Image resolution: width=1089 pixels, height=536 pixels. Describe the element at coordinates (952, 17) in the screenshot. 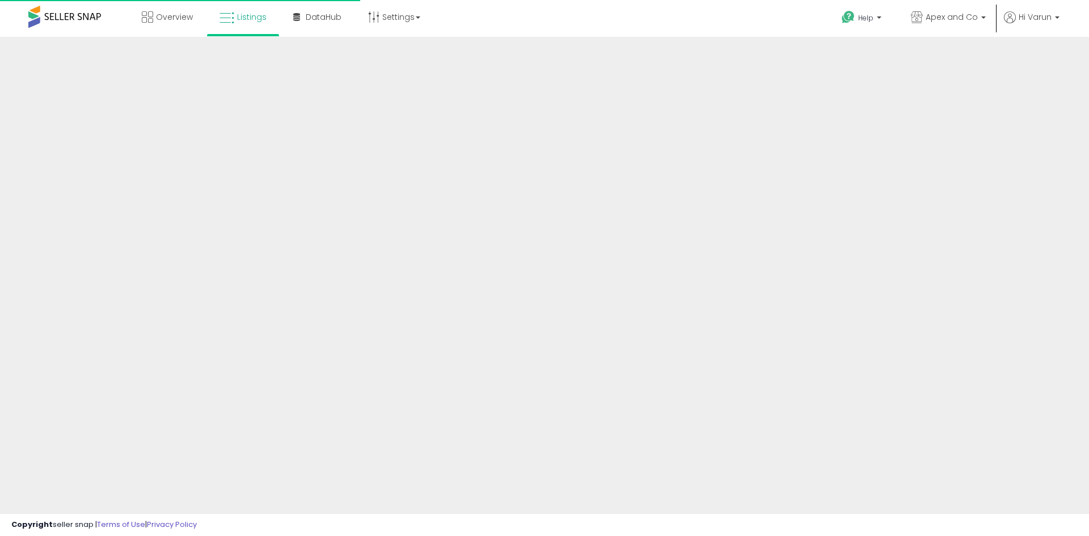

I see `span: Apex and Co` at that location.